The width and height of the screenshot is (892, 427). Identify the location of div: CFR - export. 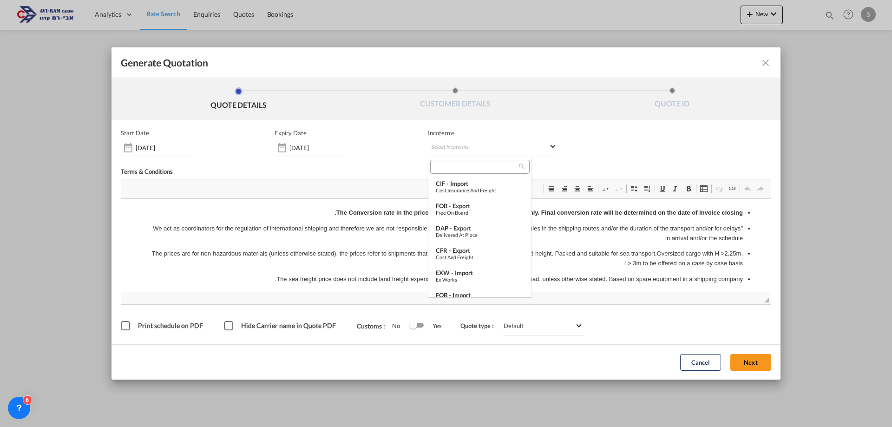
(480, 250).